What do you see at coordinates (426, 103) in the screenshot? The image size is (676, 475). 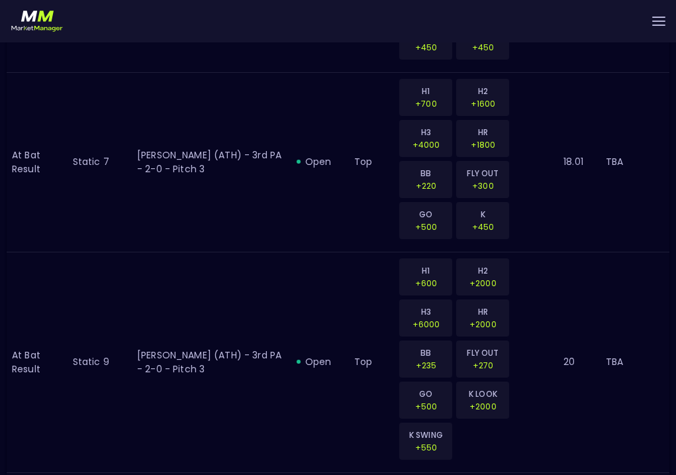 I see `p: +700` at bounding box center [426, 103].